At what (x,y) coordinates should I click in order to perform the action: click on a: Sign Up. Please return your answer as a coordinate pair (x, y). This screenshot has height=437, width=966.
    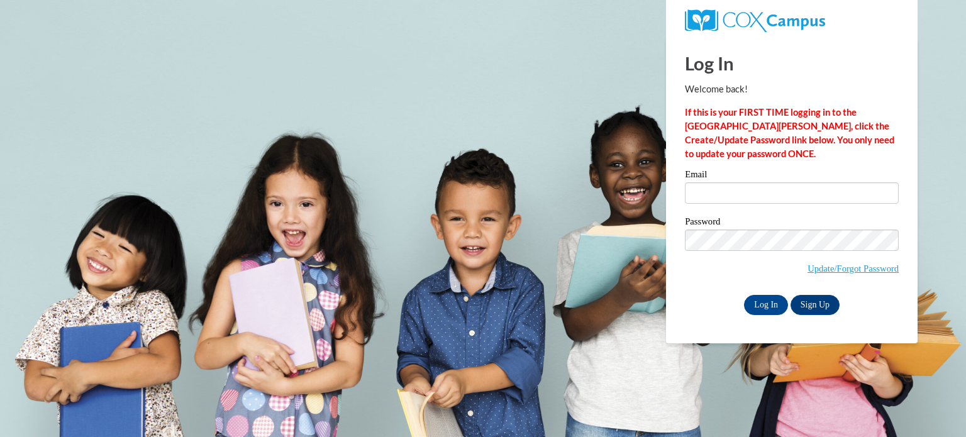
    Looking at the image, I should click on (815, 305).